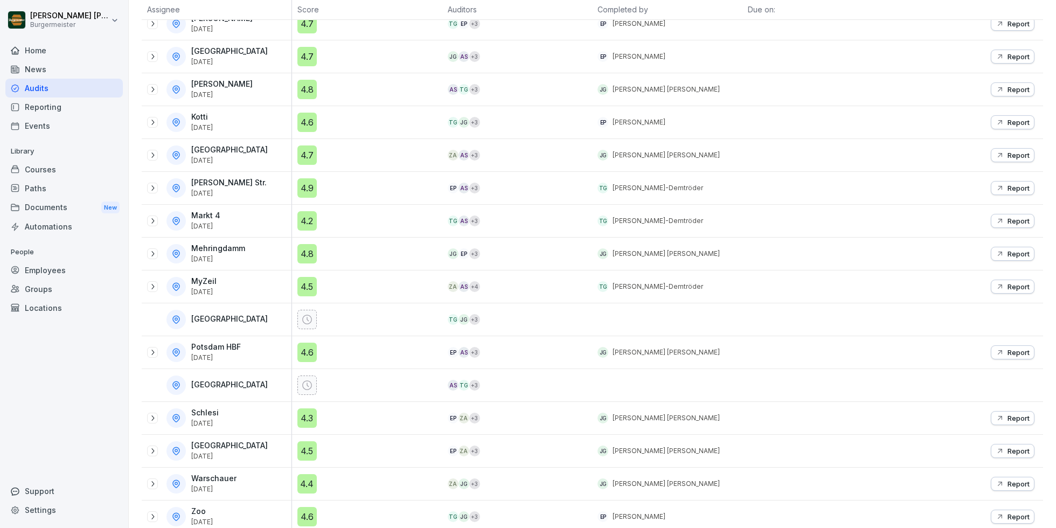  I want to click on div: Paths, so click(64, 188).